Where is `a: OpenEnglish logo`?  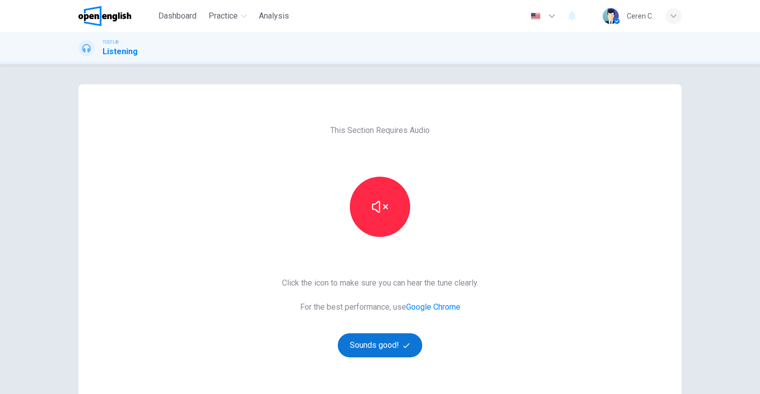 a: OpenEnglish logo is located at coordinates (116, 16).